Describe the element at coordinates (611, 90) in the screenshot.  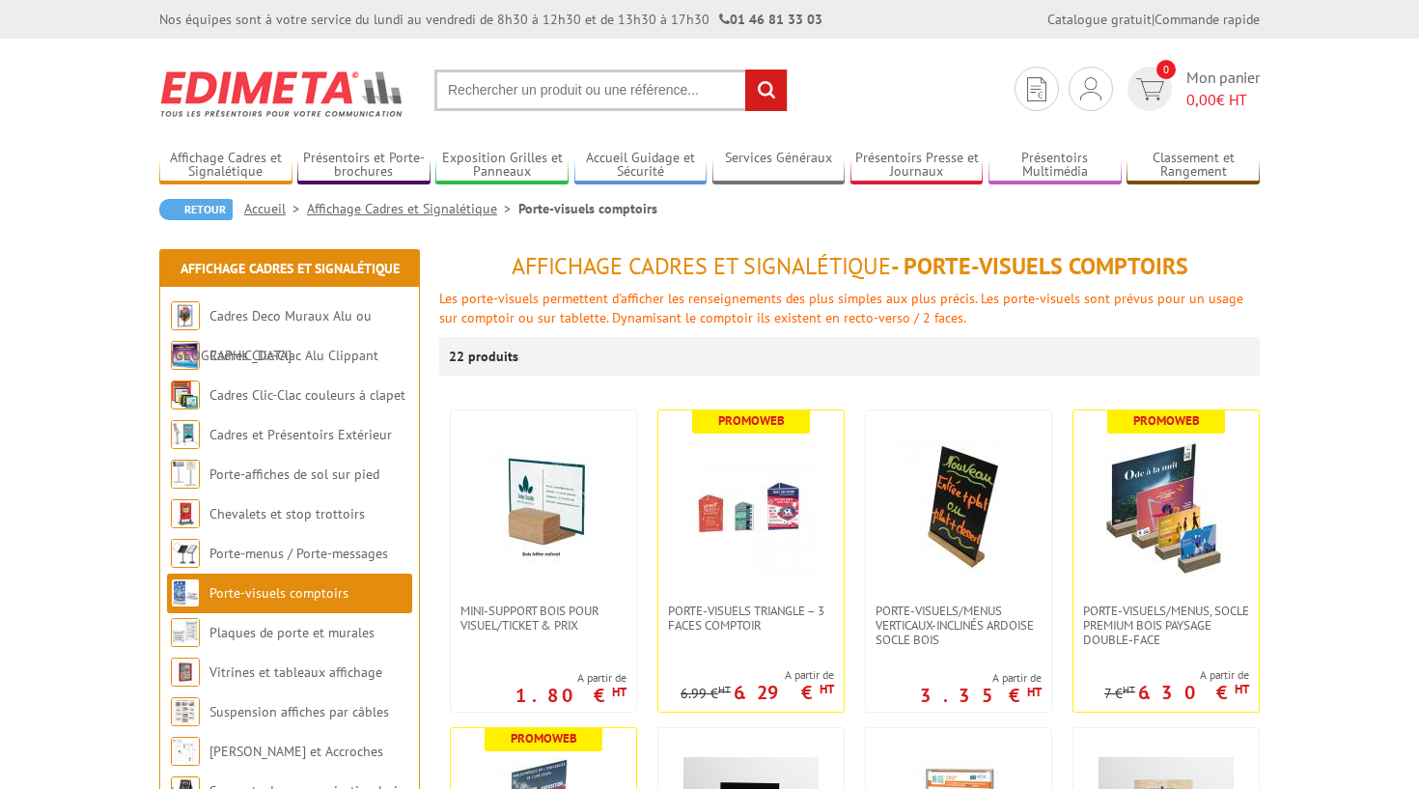
I see `input: Rechercher un produit ou une référence...` at that location.